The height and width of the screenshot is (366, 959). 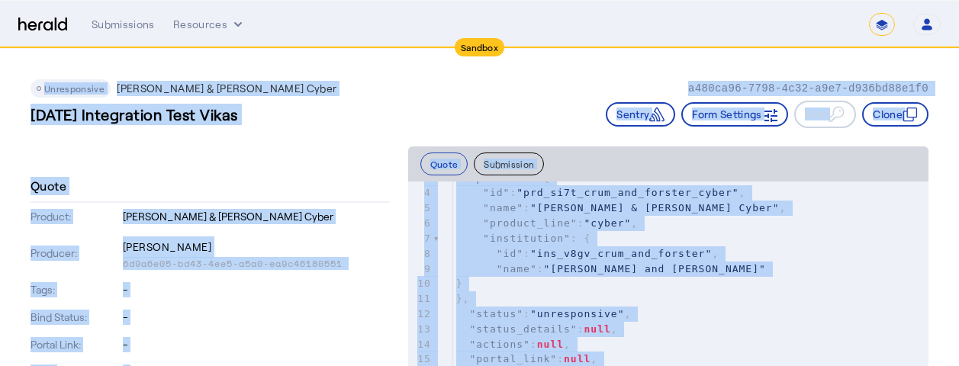 I want to click on p: 6d9a6e05-bd43-4ee5-a5a0-ea9c46180551, so click(x=256, y=264).